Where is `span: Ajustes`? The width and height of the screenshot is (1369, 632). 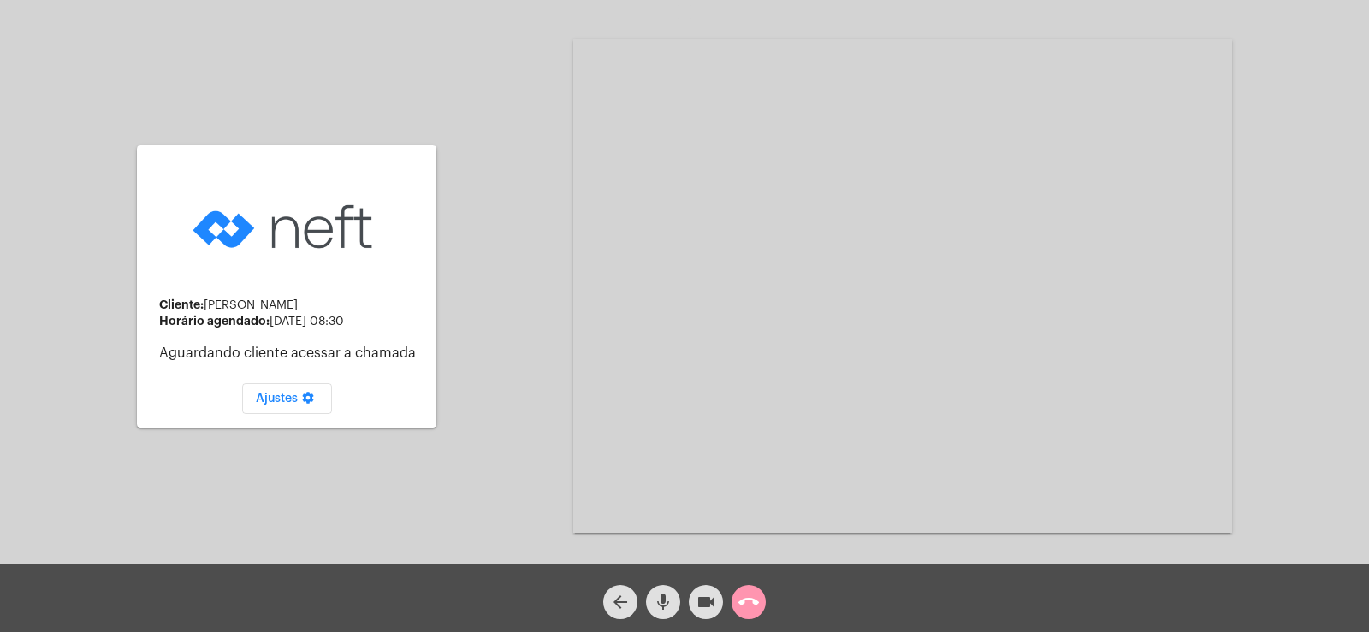 span: Ajustes is located at coordinates (287, 399).